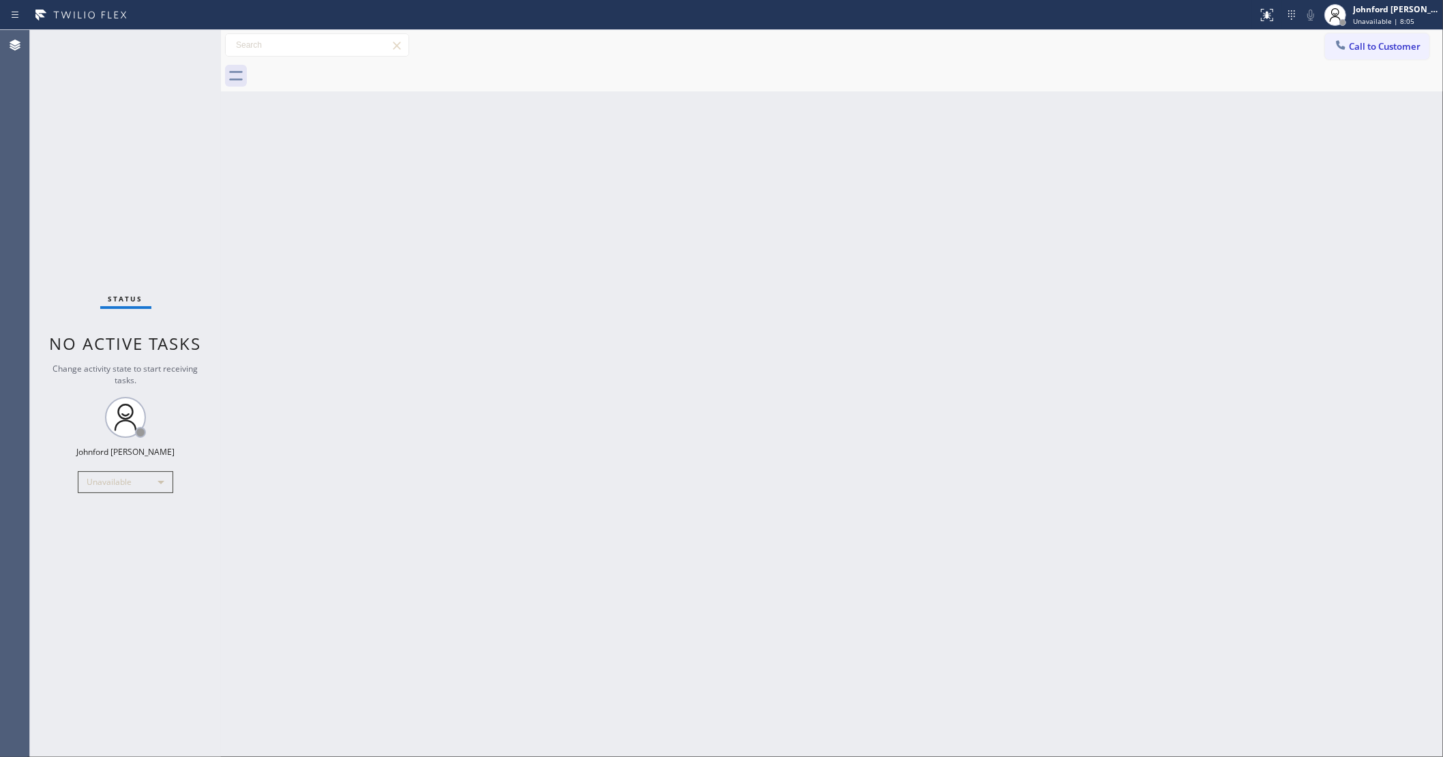 The width and height of the screenshot is (1443, 757). Describe the element at coordinates (1376, 46) in the screenshot. I see `button: Call to Customer` at that location.